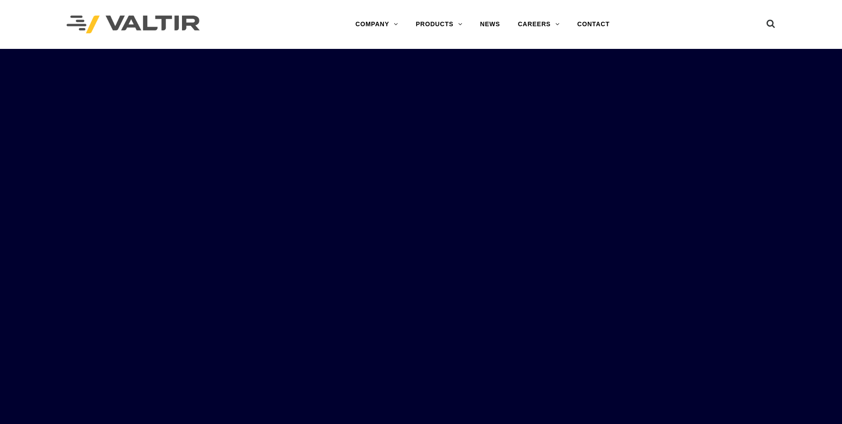  I want to click on a: NEWS, so click(490, 24).